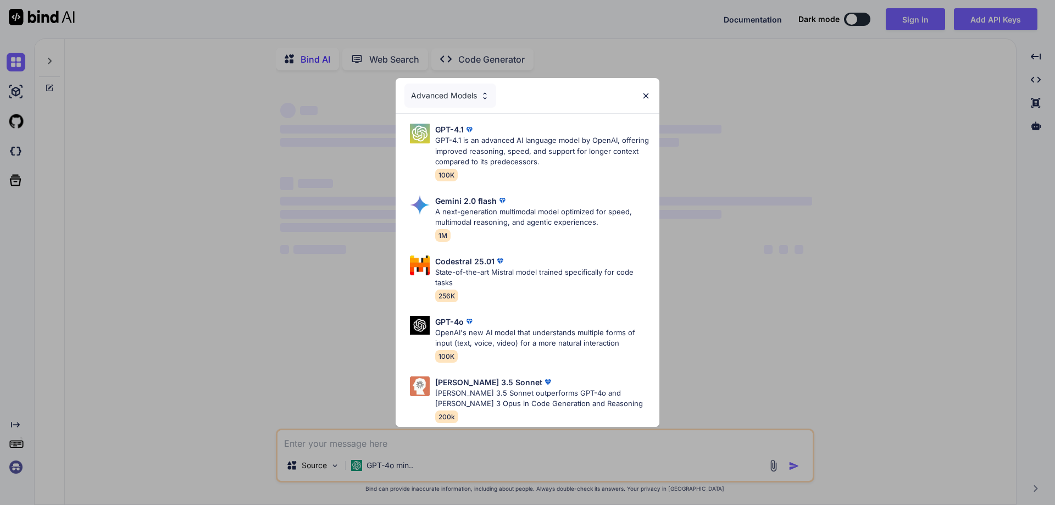 The image size is (1055, 505). Describe the element at coordinates (447, 417) in the screenshot. I see `span: 200k` at that location.